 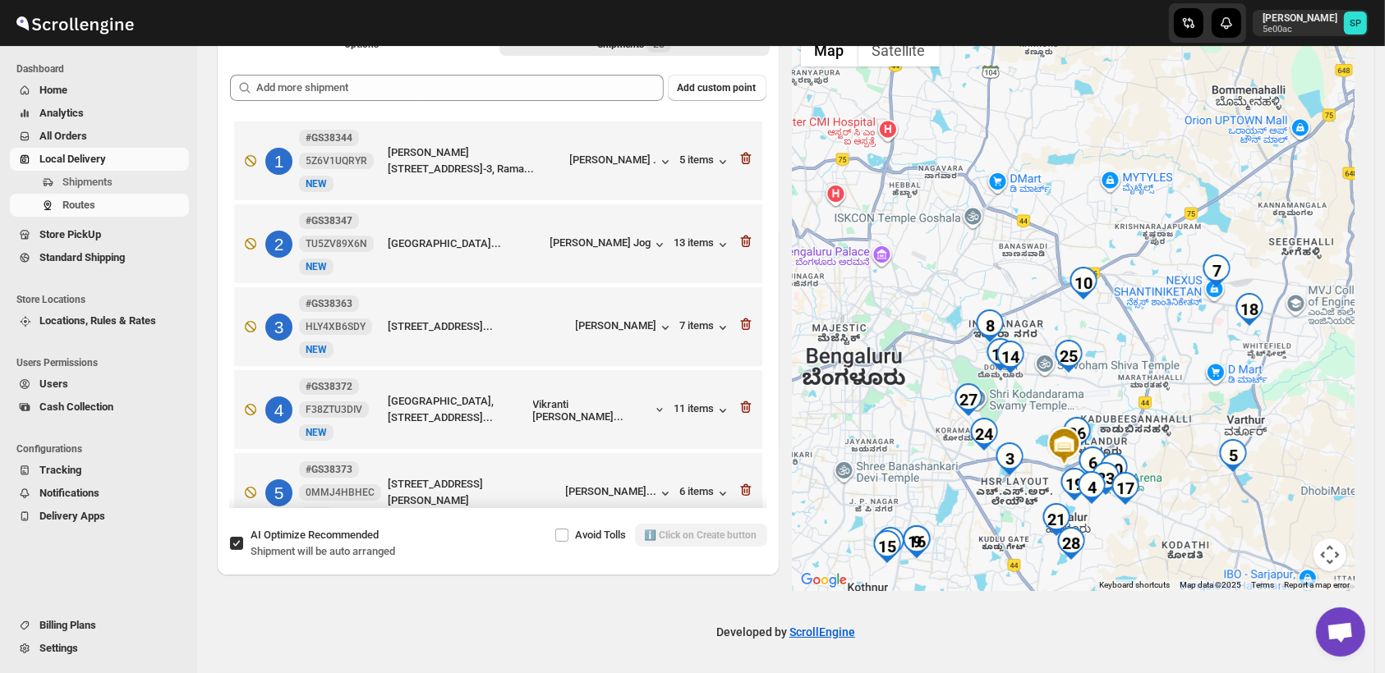 I want to click on button: Analytics, so click(x=99, y=113).